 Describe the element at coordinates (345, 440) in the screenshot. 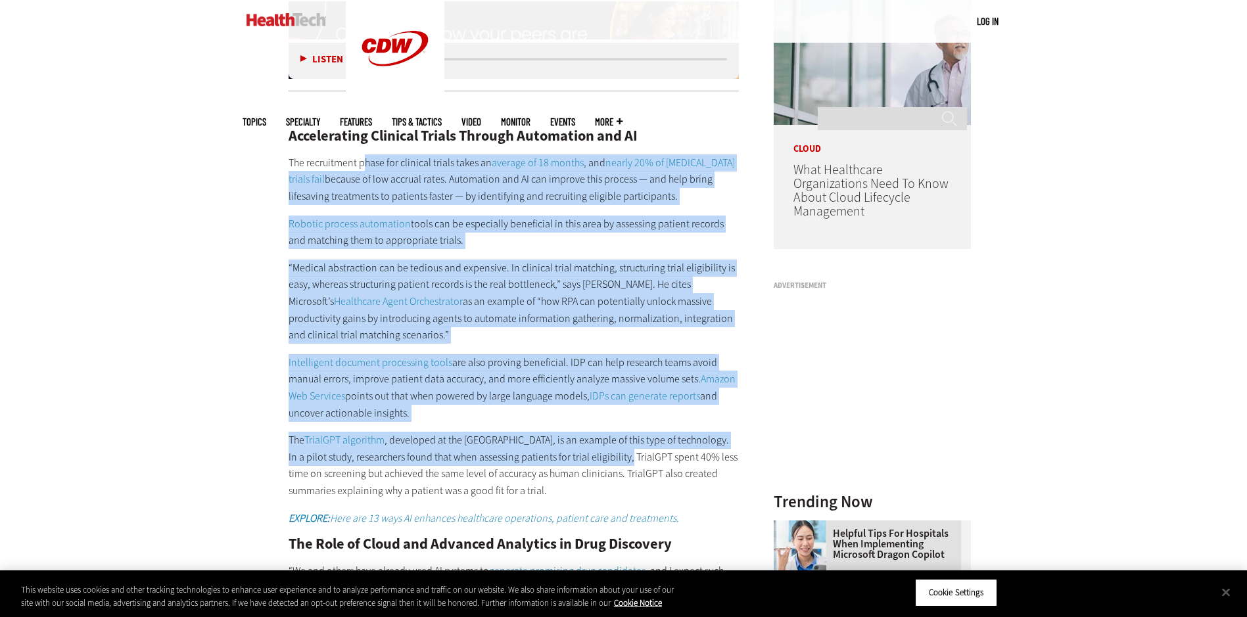

I see `a: TrialGPT algorithm` at that location.